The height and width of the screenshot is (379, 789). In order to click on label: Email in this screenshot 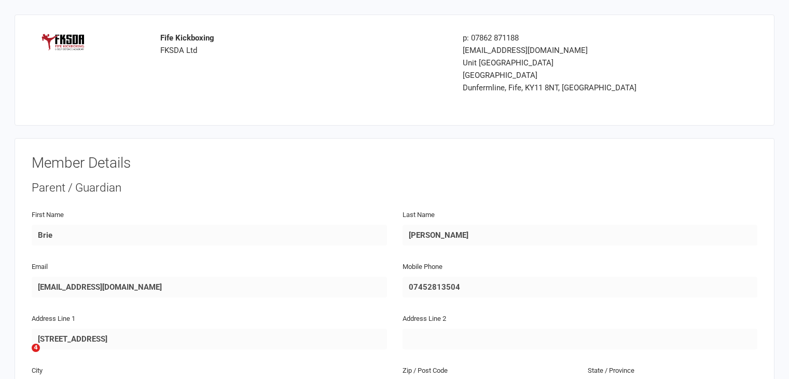, I will do `click(39, 267)`.